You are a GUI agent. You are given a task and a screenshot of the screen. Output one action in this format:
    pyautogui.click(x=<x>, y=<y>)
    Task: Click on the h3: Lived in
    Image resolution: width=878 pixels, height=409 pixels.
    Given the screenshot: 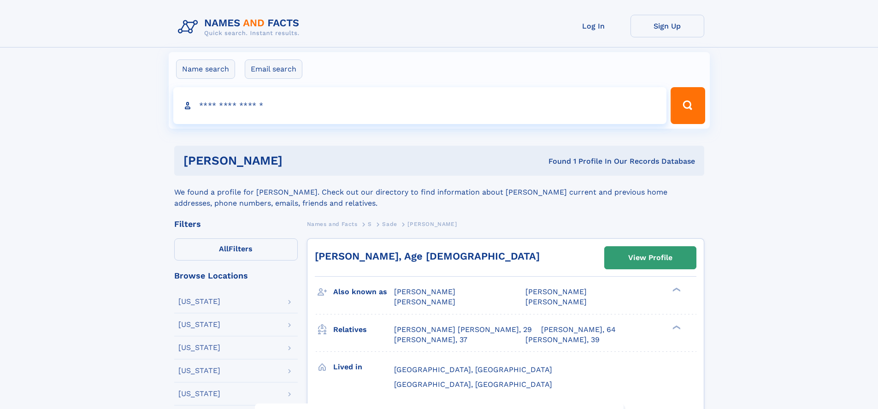 What is the action you would take?
    pyautogui.click(x=363, y=367)
    